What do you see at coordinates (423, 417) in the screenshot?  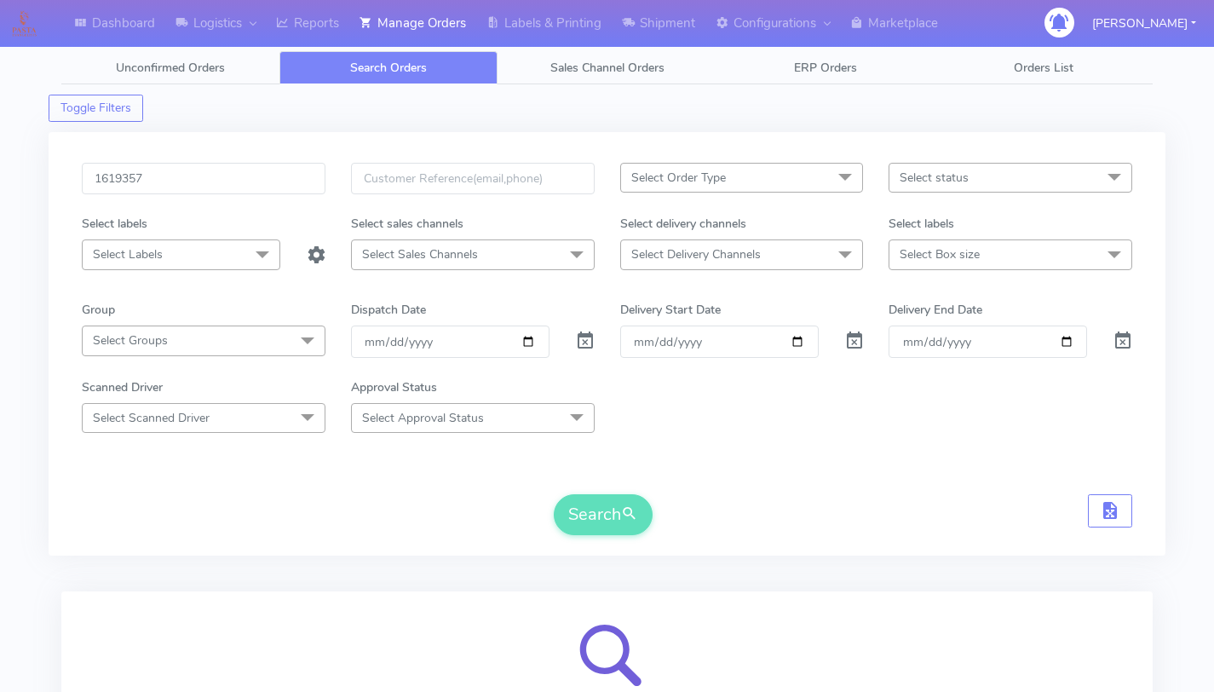 I see `span: Select Approval Status` at bounding box center [423, 417].